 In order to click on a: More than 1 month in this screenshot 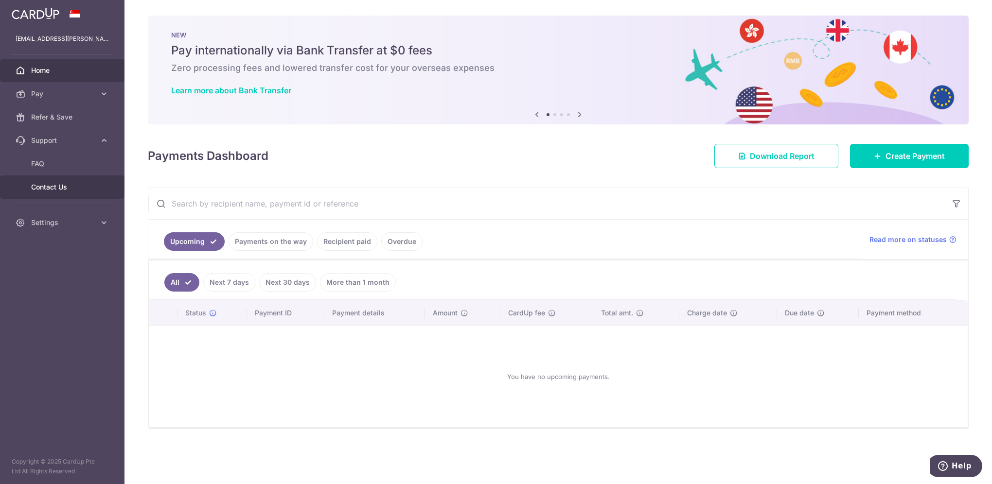, I will do `click(358, 282)`.